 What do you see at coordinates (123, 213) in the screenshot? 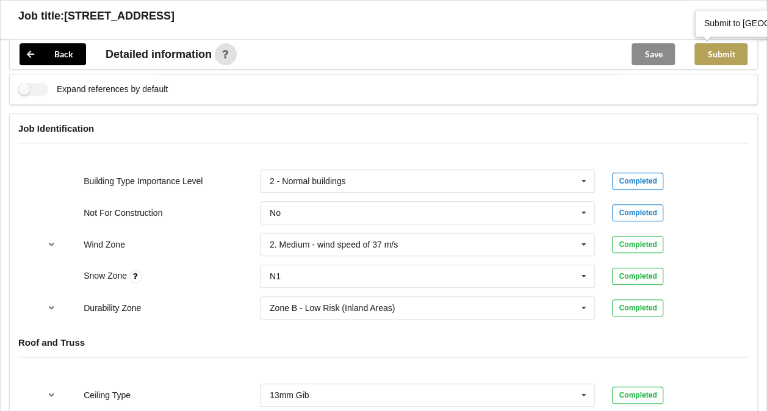
I see `label: Not For Construction` at bounding box center [123, 213].